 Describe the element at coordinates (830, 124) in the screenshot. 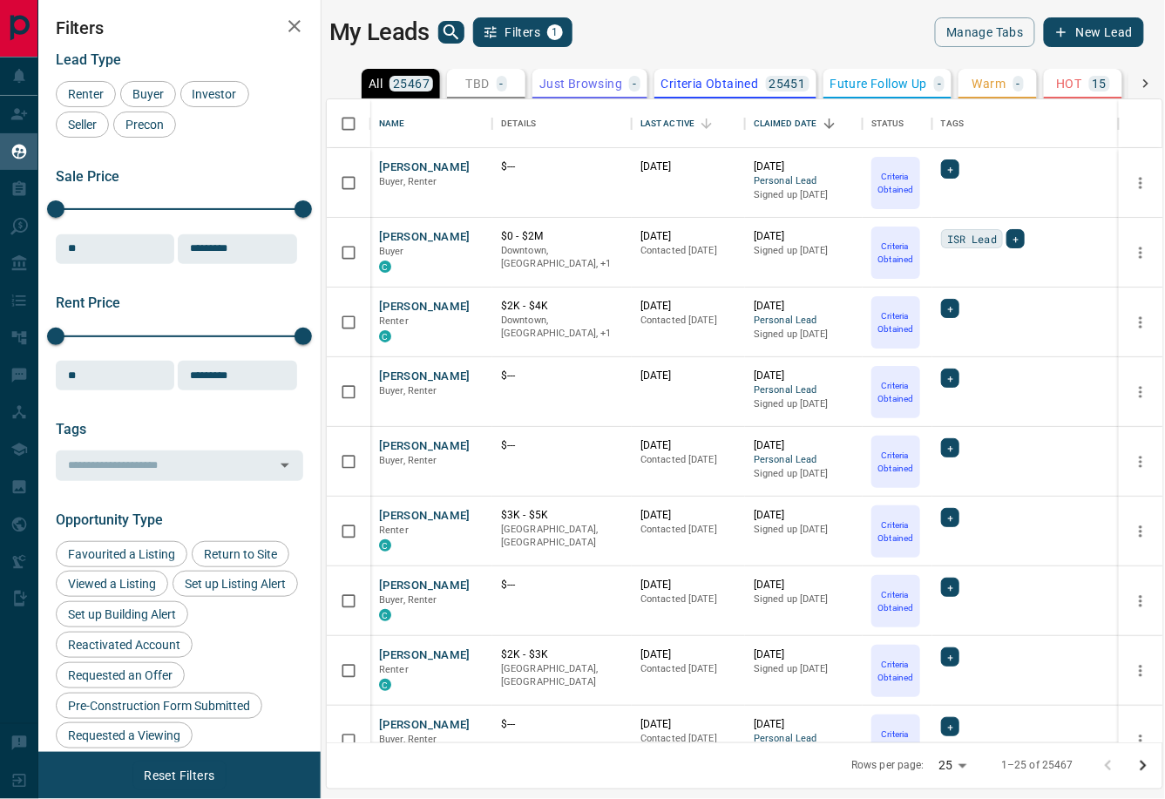

I see `button: Sort` at that location.